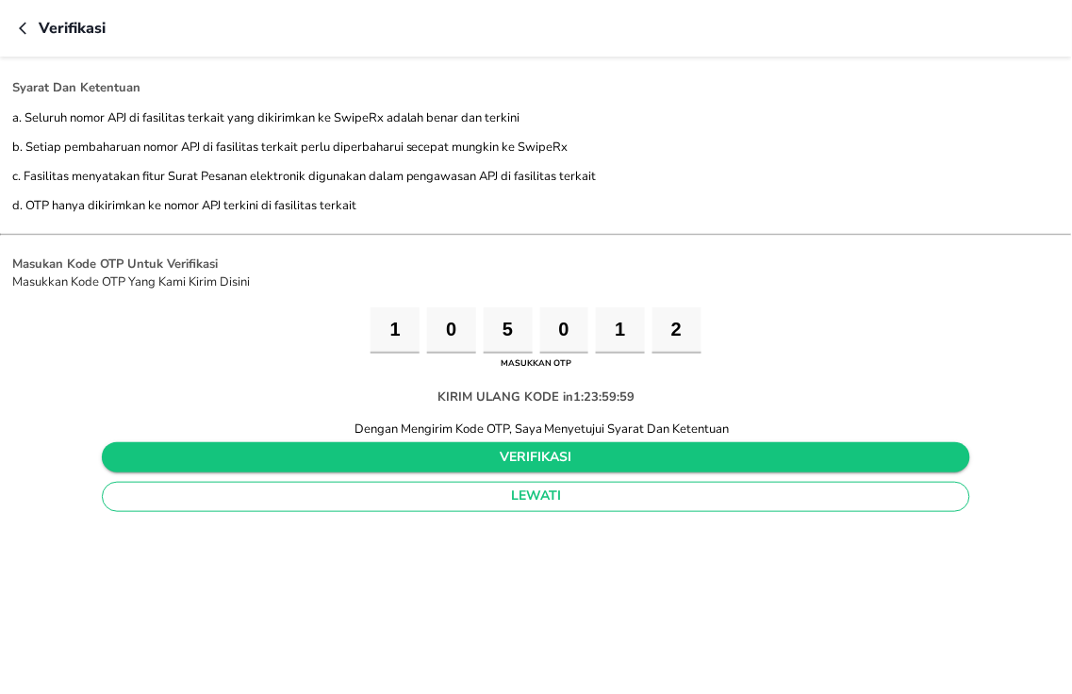 The image size is (1072, 694). I want to click on input: Please enter OTP character 1, so click(395, 330).